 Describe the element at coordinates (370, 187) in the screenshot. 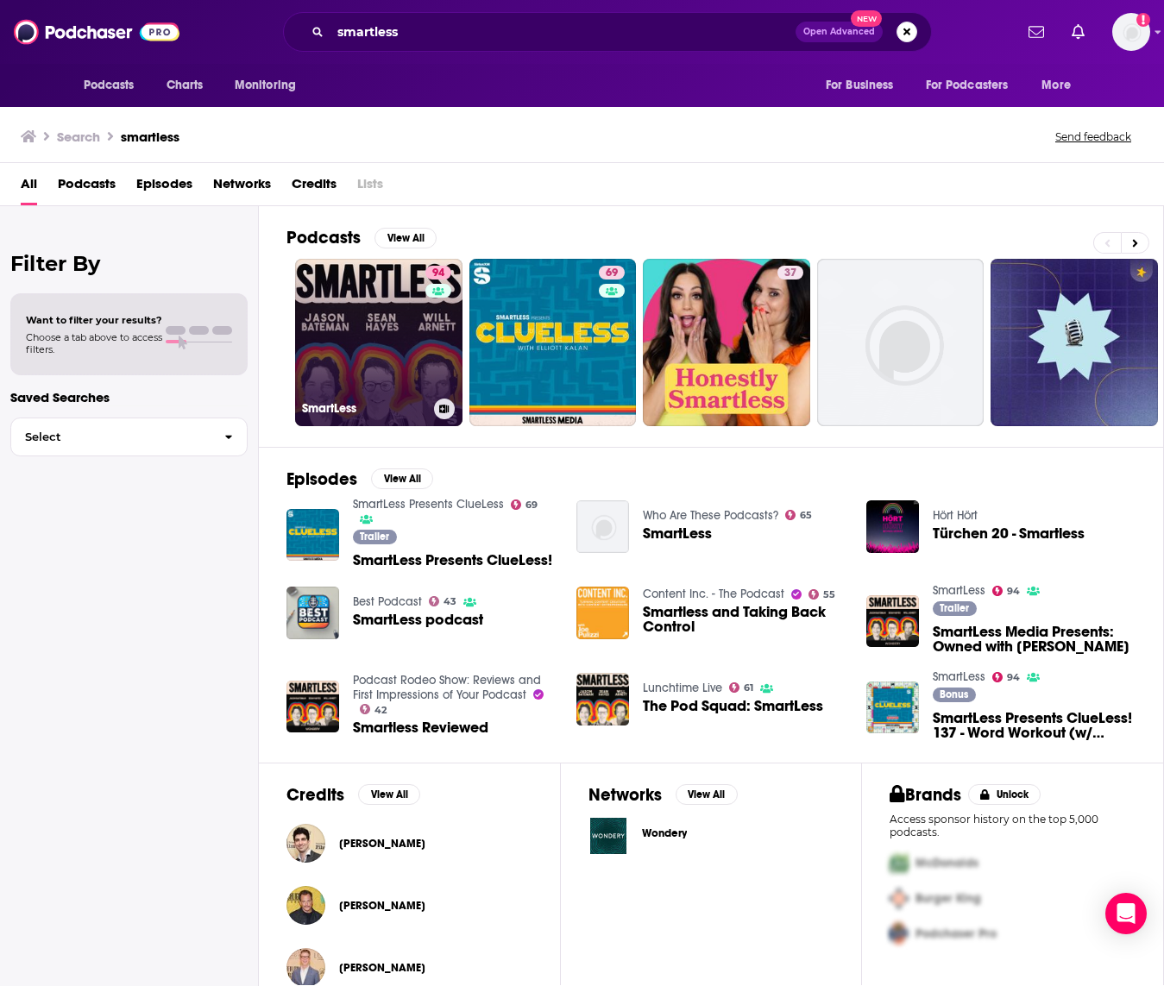

I see `span: Lists` at that location.